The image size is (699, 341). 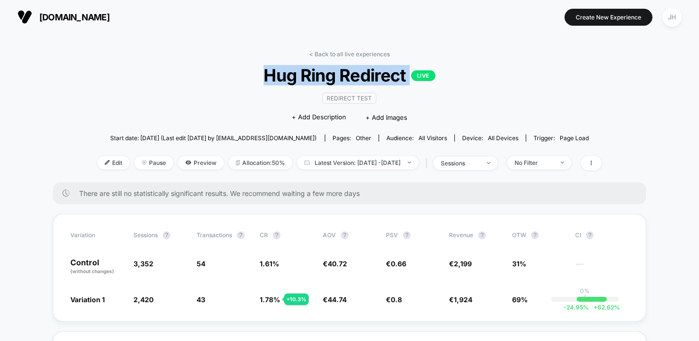 What do you see at coordinates (201, 264) in the screenshot?
I see `span: 54` at bounding box center [201, 264].